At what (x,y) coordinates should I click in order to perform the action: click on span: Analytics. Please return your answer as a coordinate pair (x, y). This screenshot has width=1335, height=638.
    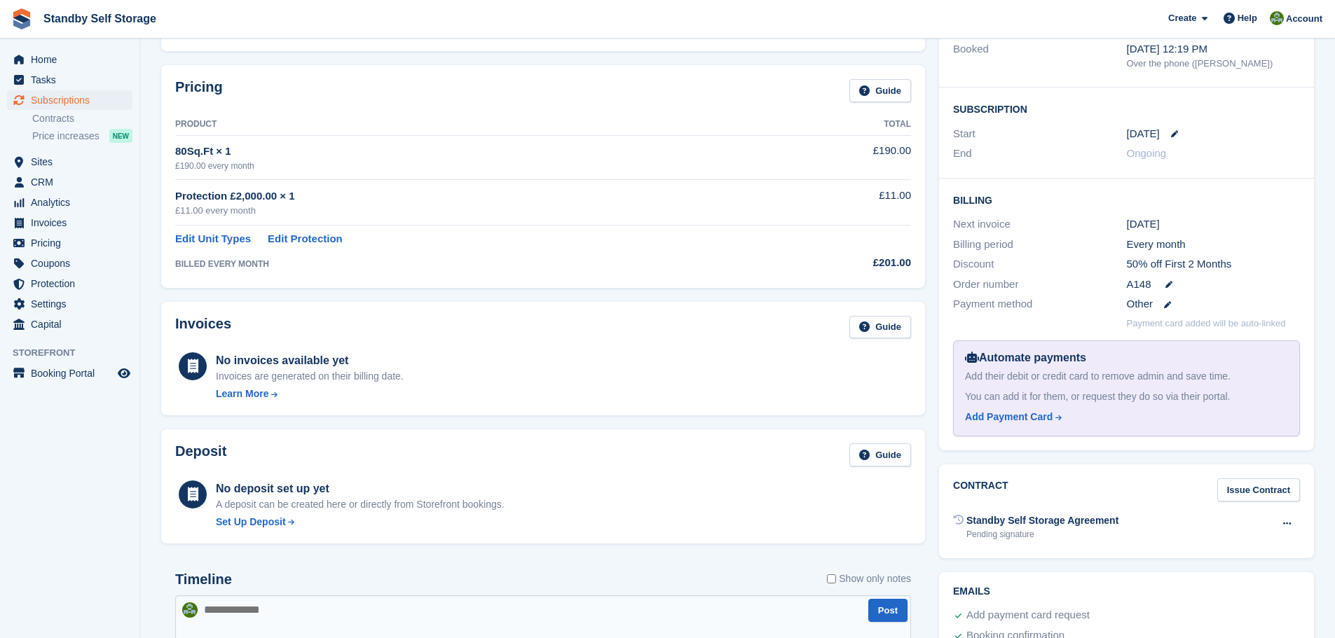
    Looking at the image, I should click on (73, 202).